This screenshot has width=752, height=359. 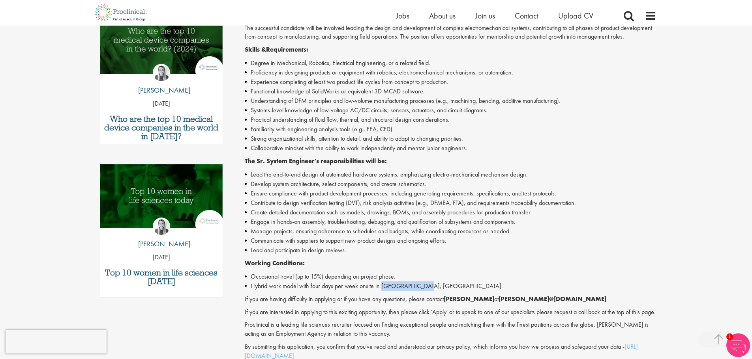 What do you see at coordinates (450, 73) in the screenshot?
I see `li: Proficiency in designing products or equipment with robotics, electromechanical mechanisms, or au...` at bounding box center [450, 73].